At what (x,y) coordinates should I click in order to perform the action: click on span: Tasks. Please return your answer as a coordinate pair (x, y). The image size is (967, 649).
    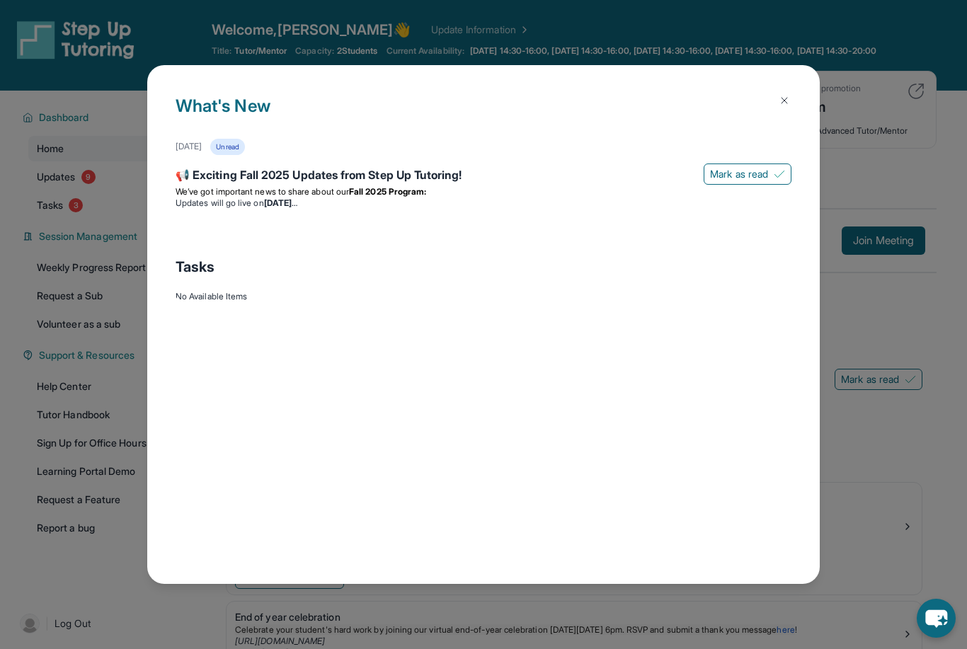
    Looking at the image, I should click on (195, 267).